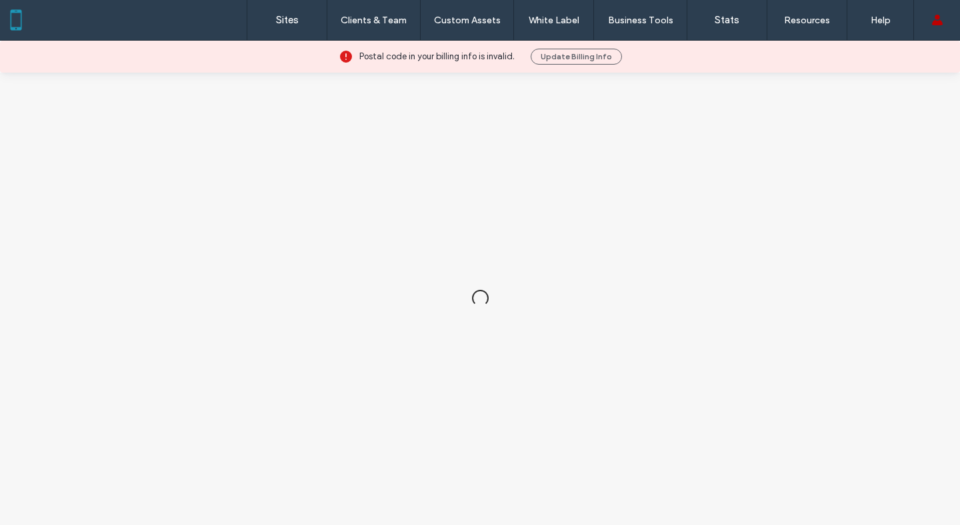 The width and height of the screenshot is (960, 525). Describe the element at coordinates (641, 20) in the screenshot. I see `label: Business Tools` at that location.